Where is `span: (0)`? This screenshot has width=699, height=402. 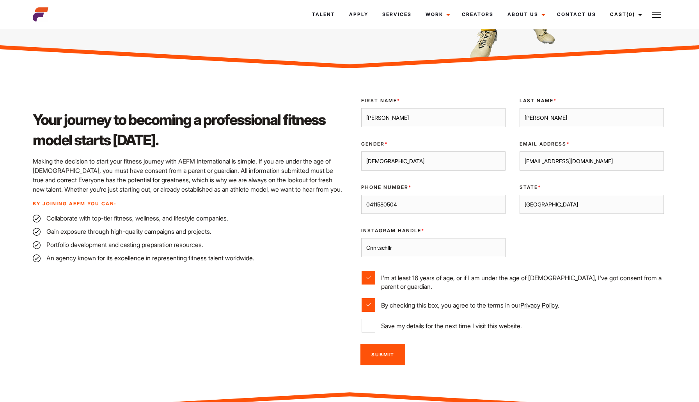
span: (0) is located at coordinates (630, 14).